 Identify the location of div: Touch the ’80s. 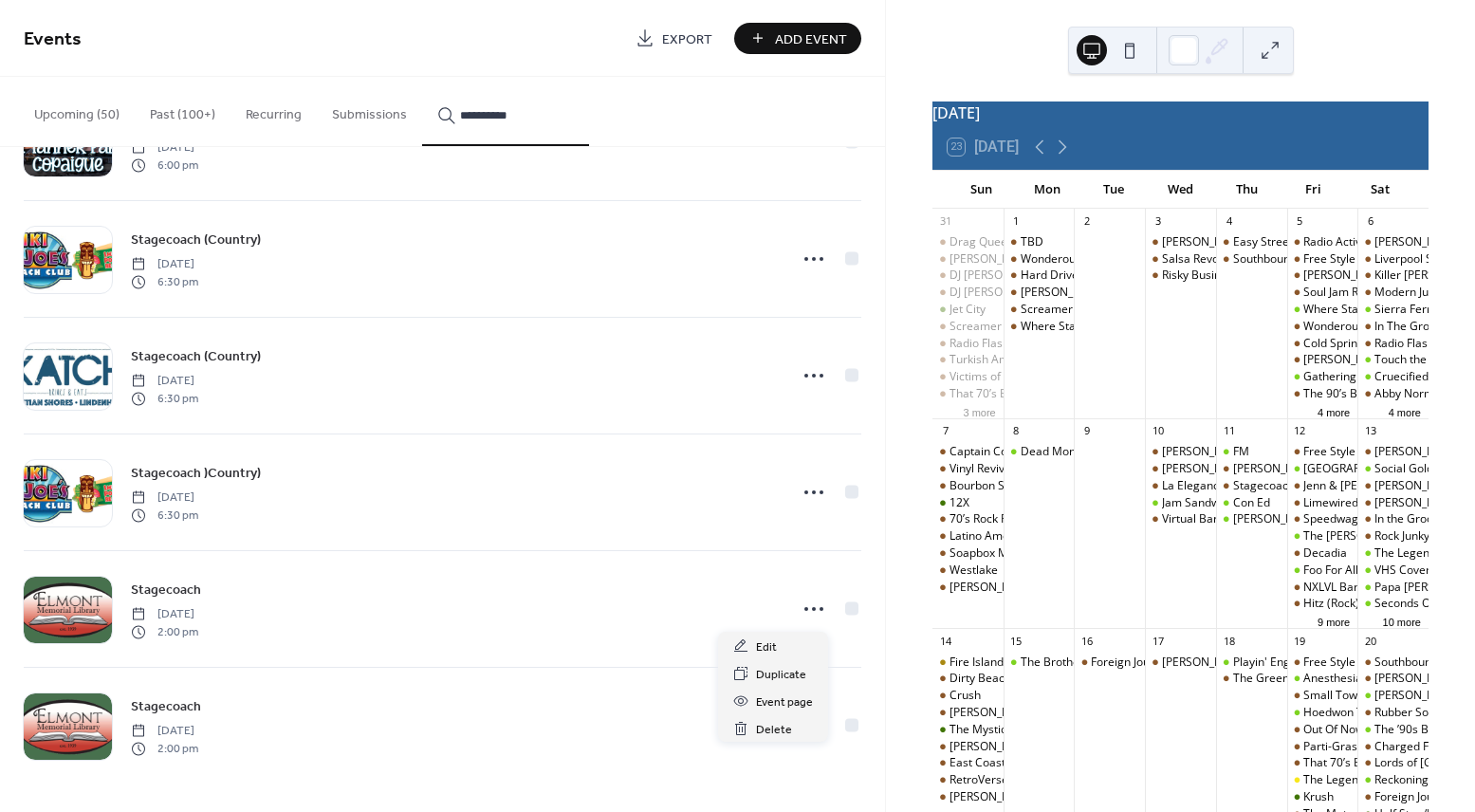
(1413, 360).